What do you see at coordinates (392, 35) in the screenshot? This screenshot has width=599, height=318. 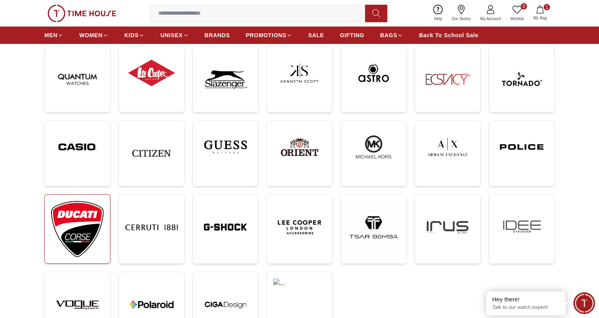 I see `a: BAGS` at bounding box center [392, 35].